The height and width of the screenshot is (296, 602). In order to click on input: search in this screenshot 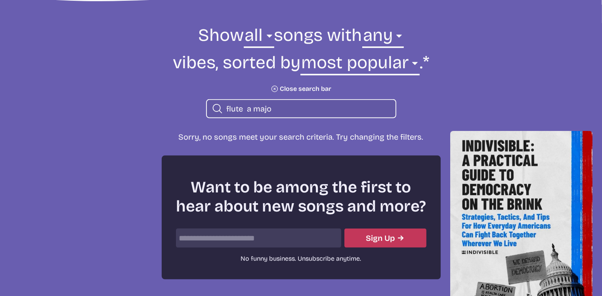, I will do `click(307, 109)`.